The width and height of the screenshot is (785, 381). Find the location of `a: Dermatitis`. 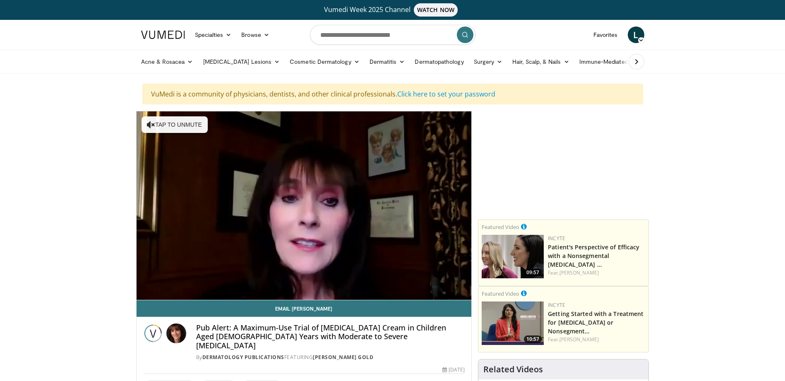

a: Dermatitis is located at coordinates (387, 62).